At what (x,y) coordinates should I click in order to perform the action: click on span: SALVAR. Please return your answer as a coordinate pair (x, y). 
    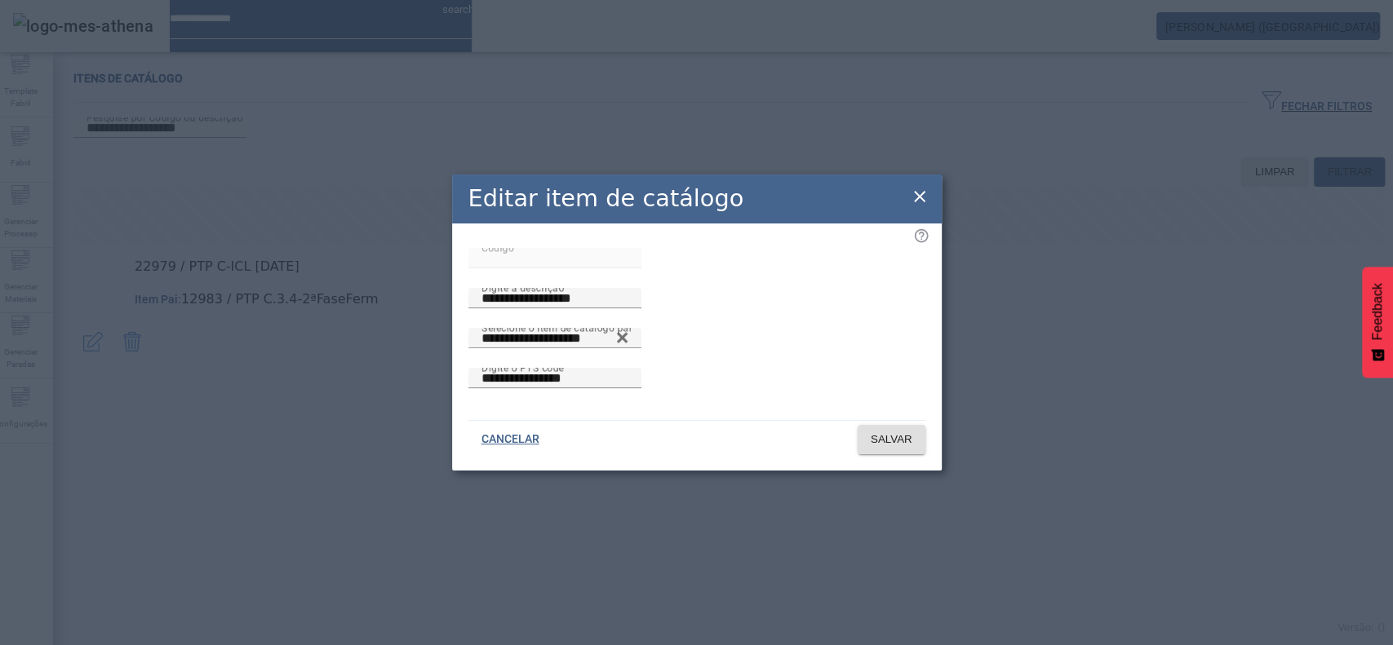
    Looking at the image, I should click on (891, 440).